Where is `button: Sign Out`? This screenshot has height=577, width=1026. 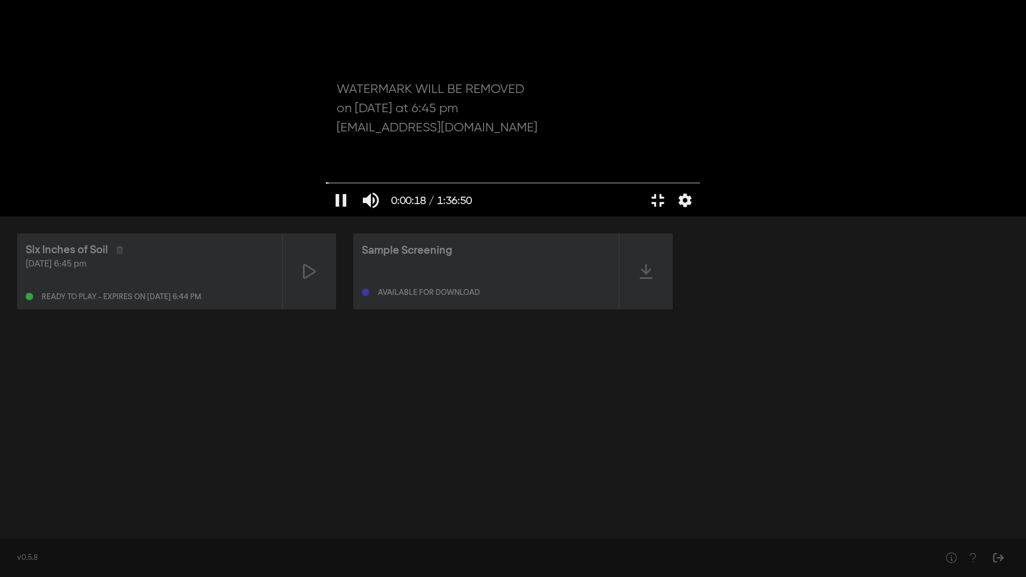
button: Sign Out is located at coordinates (998, 558).